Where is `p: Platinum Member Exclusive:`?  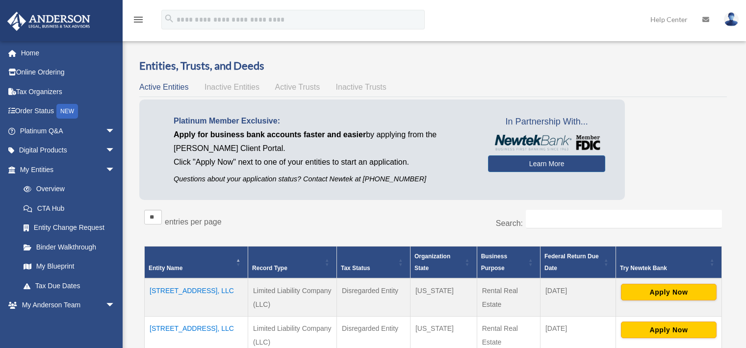 p: Platinum Member Exclusive: is located at coordinates (323, 121).